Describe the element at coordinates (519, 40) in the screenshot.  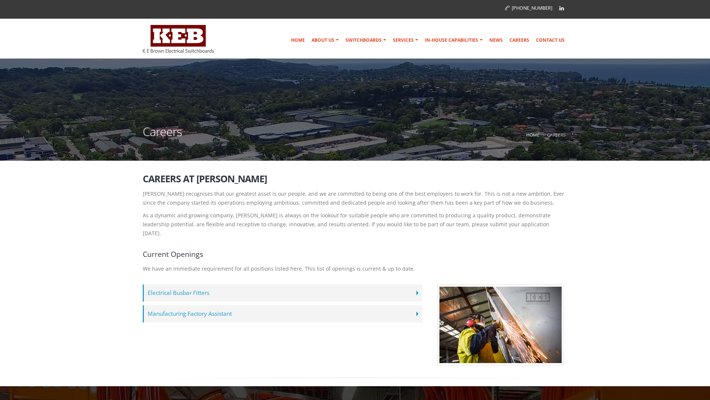
I see `a: Careers` at that location.